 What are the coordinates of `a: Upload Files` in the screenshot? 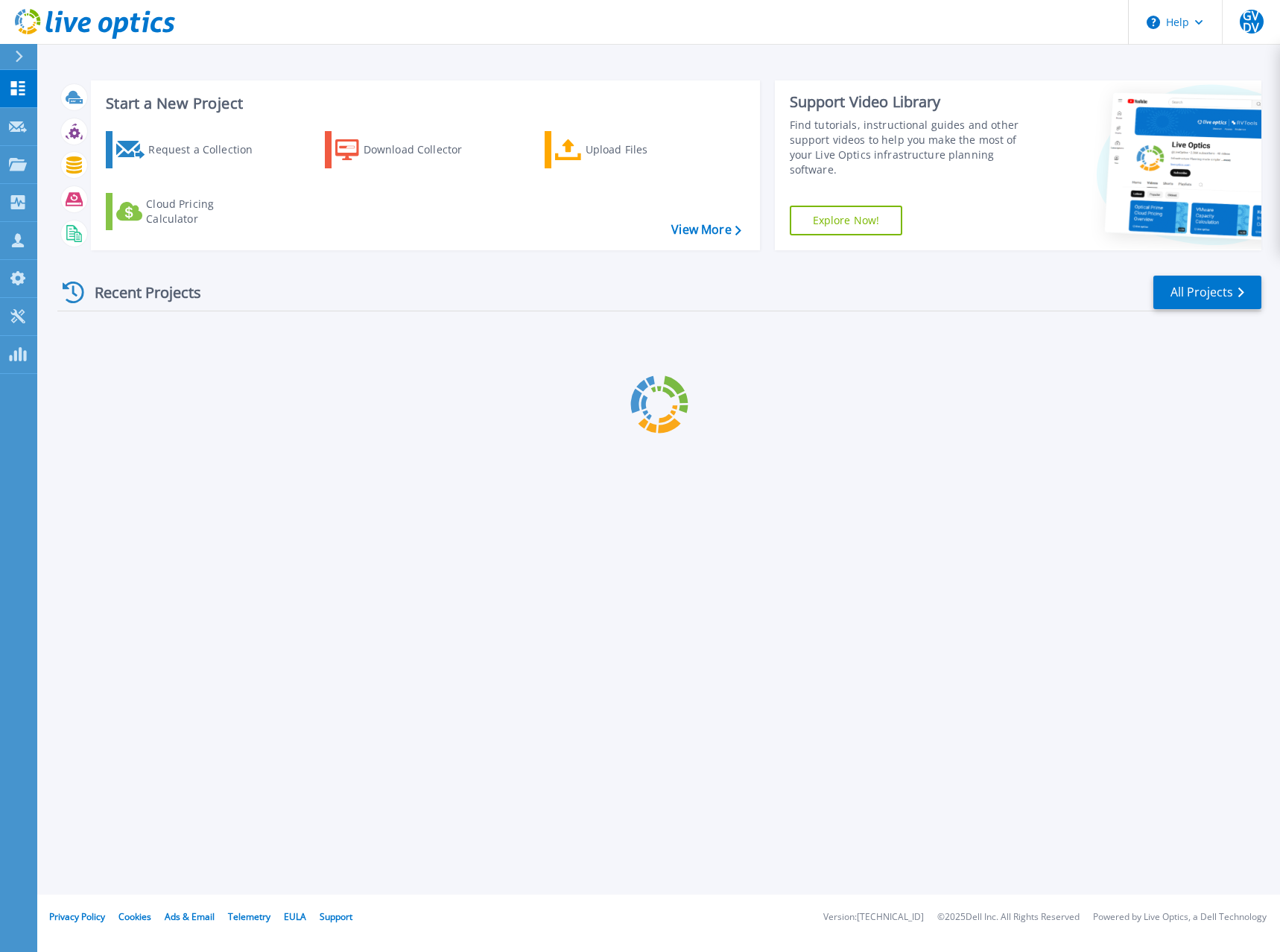 It's located at (628, 150).